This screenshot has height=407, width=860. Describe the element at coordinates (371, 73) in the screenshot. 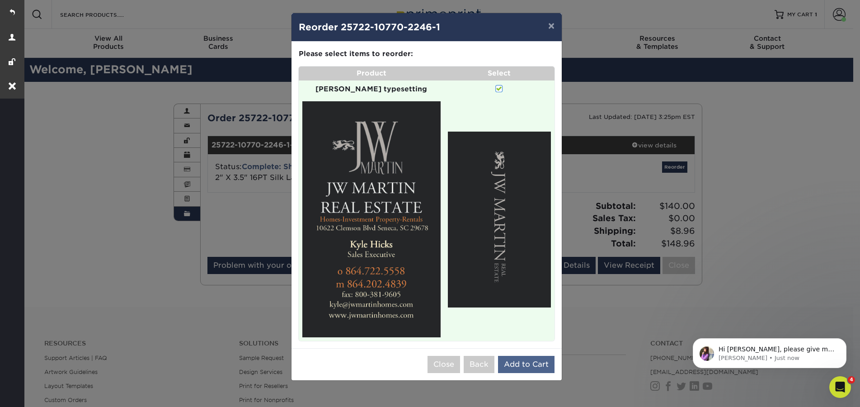

I see `strong: Product` at that location.